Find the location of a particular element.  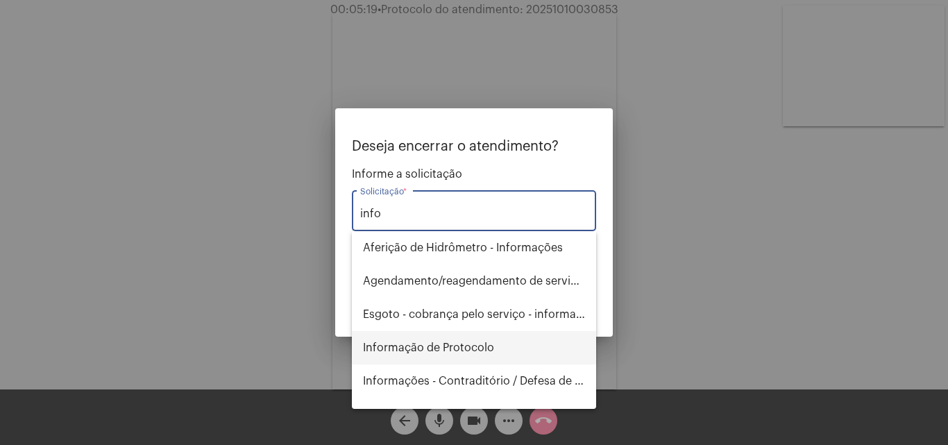

span: Esgoto - cobrança pelo serviço - informações is located at coordinates (474, 314).